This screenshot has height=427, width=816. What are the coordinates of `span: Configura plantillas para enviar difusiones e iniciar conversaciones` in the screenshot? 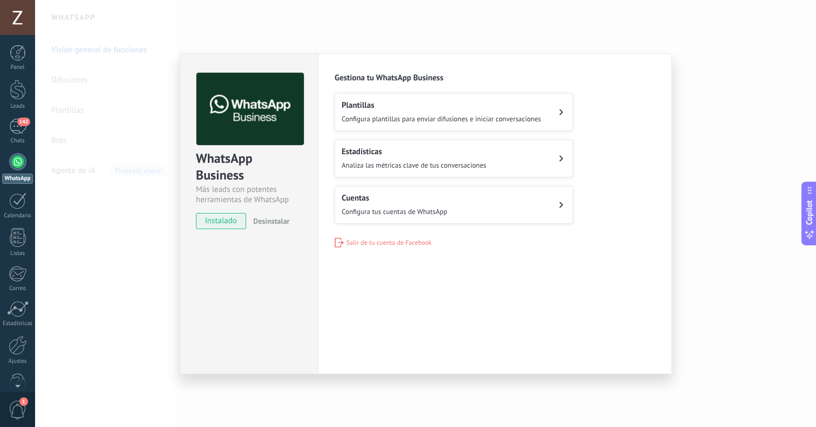 It's located at (441, 119).